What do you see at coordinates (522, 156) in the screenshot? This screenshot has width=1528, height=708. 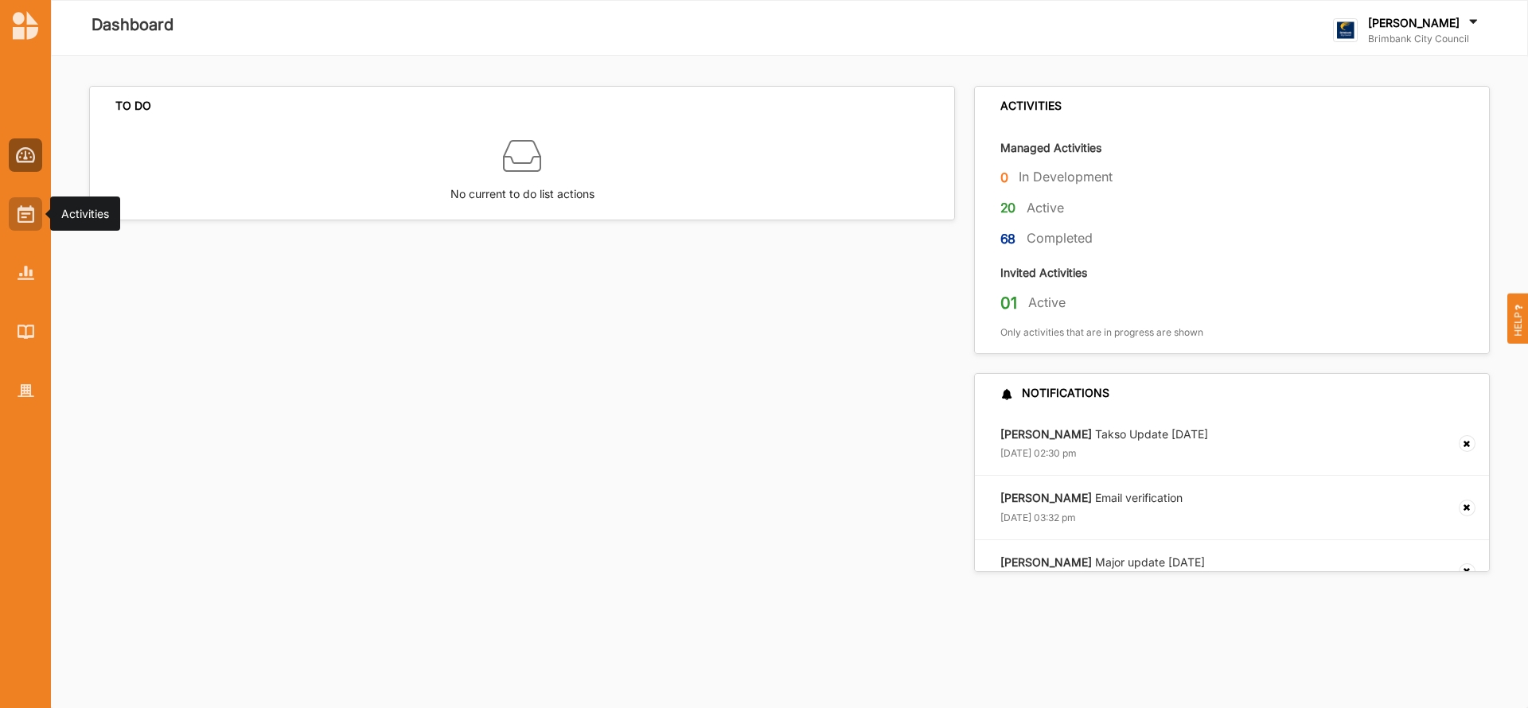 I see `img: box` at bounding box center [522, 156].